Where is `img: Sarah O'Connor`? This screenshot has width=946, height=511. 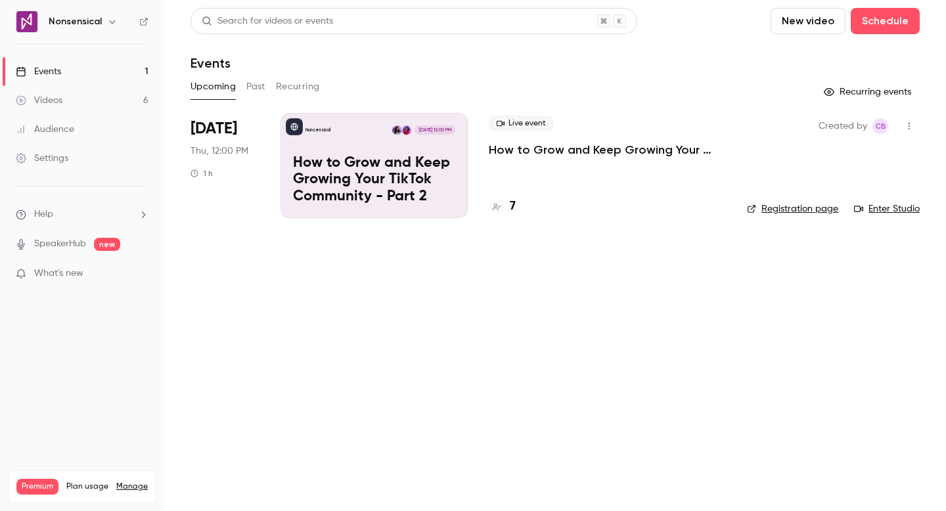 img: Sarah O'Connor is located at coordinates (397, 130).